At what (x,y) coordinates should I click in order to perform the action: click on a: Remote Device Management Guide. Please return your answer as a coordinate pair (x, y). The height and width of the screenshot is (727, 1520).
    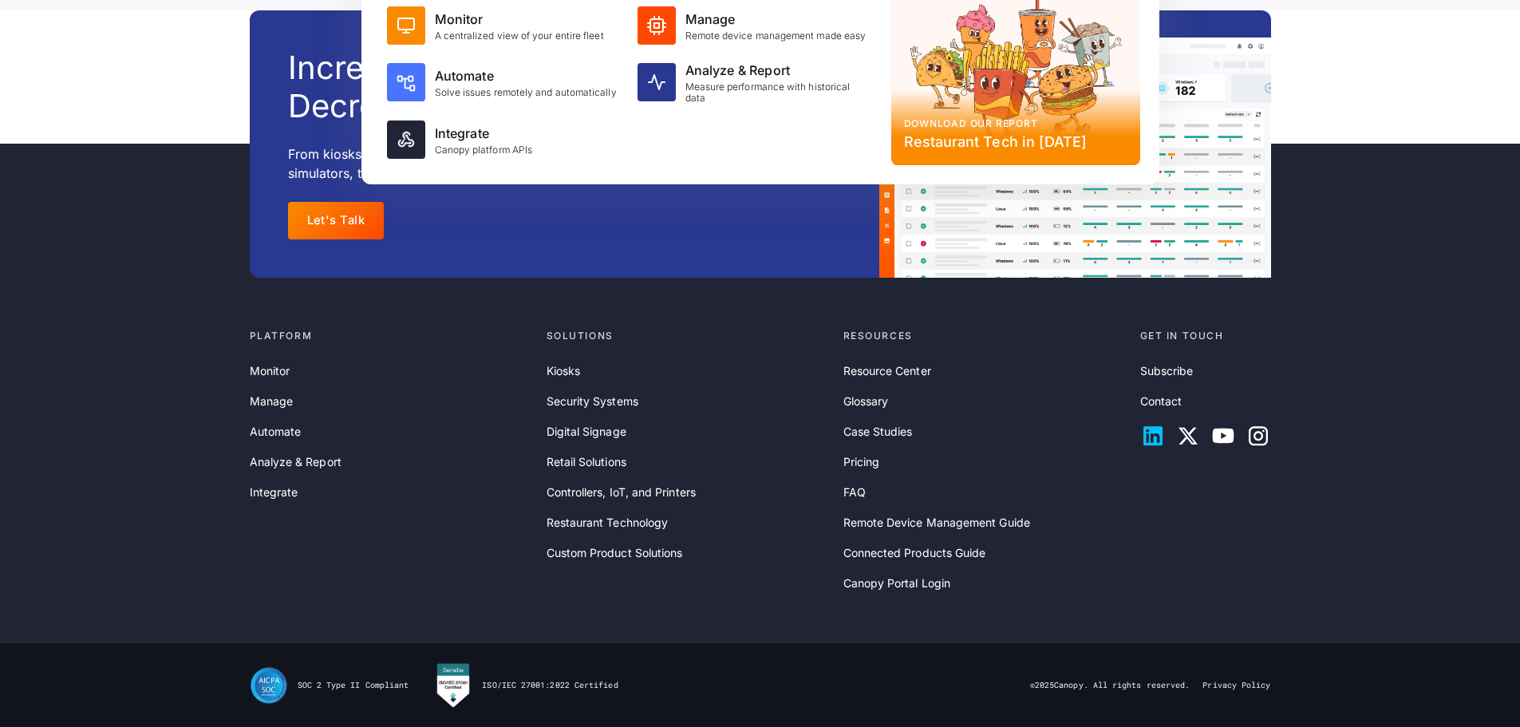
    Looking at the image, I should click on (937, 523).